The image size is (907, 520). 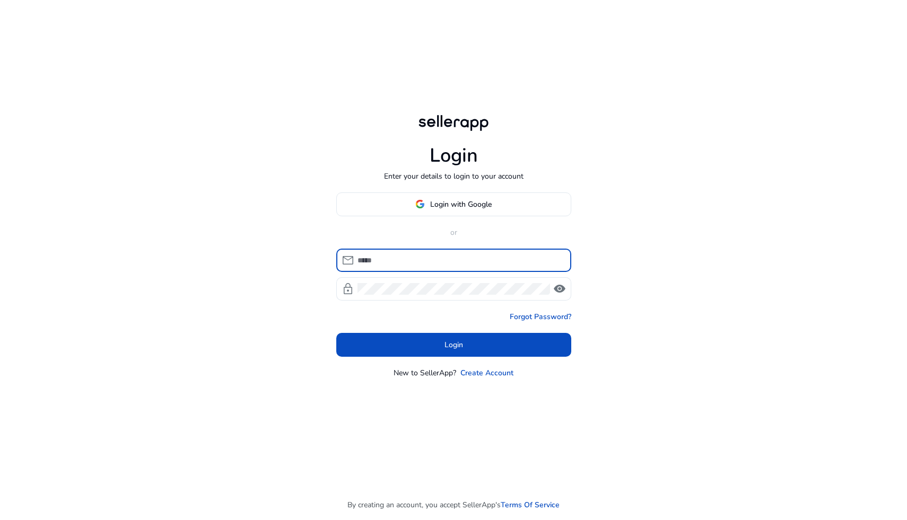 What do you see at coordinates (487, 373) in the screenshot?
I see `a: Create Account` at bounding box center [487, 373].